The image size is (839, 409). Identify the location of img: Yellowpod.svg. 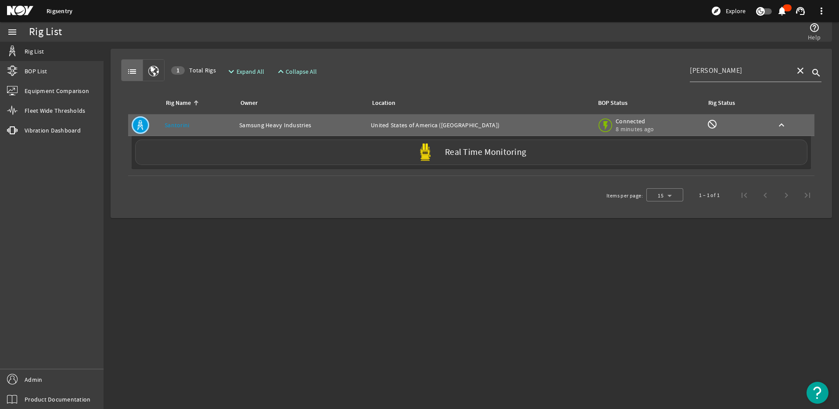
(425, 152).